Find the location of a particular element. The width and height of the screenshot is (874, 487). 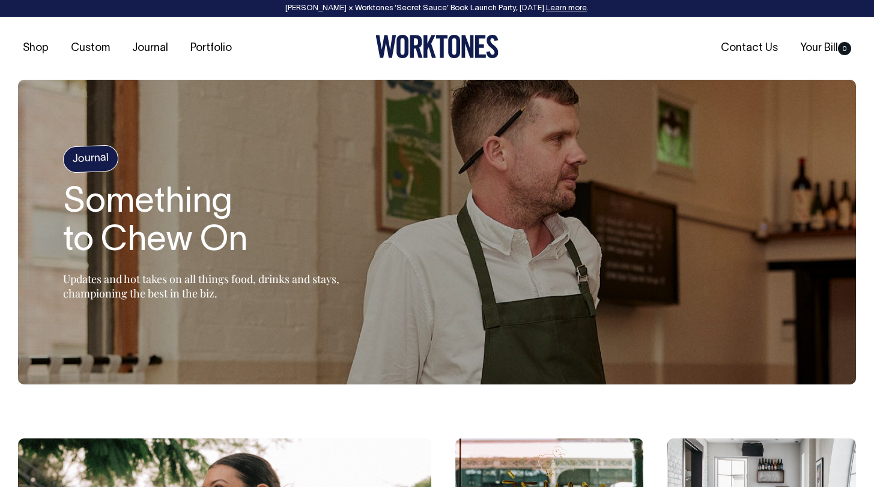

h2: Something to Chew On is located at coordinates (213, 223).